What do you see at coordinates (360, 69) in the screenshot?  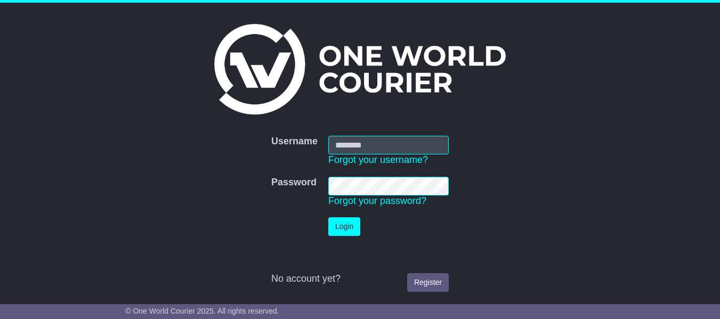 I see `img: One World` at bounding box center [360, 69].